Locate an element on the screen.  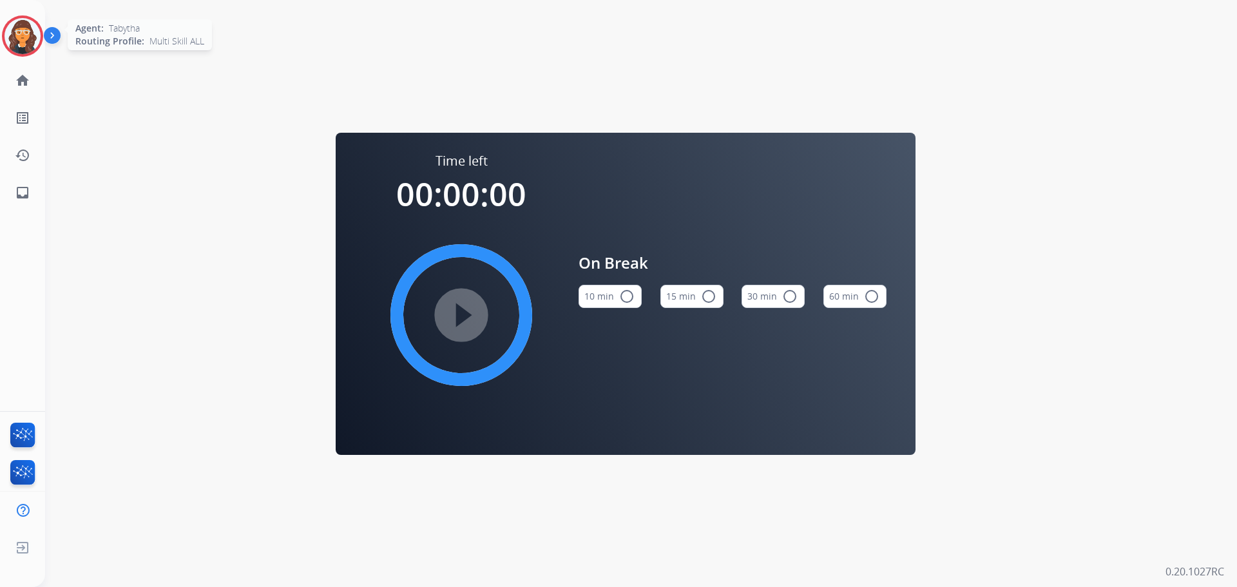
span: On Break is located at coordinates (732, 263).